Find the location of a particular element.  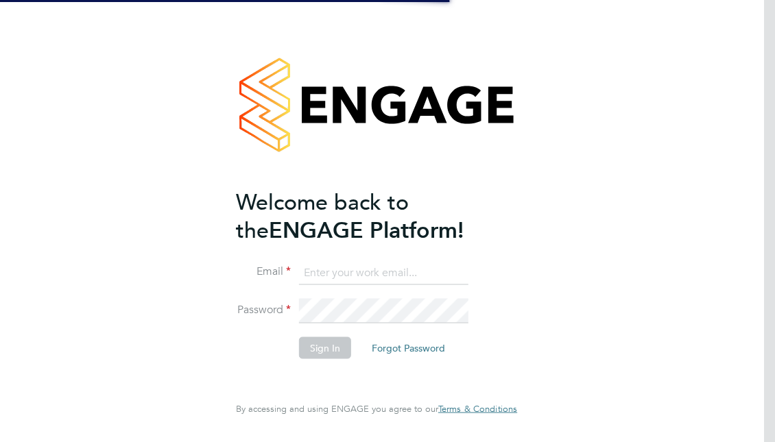

span: Terms & Conditions is located at coordinates (477, 409).